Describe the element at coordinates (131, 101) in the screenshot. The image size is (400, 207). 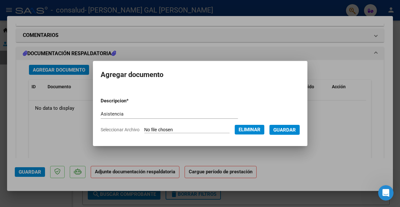
I see `p: Descripcion` at that location.